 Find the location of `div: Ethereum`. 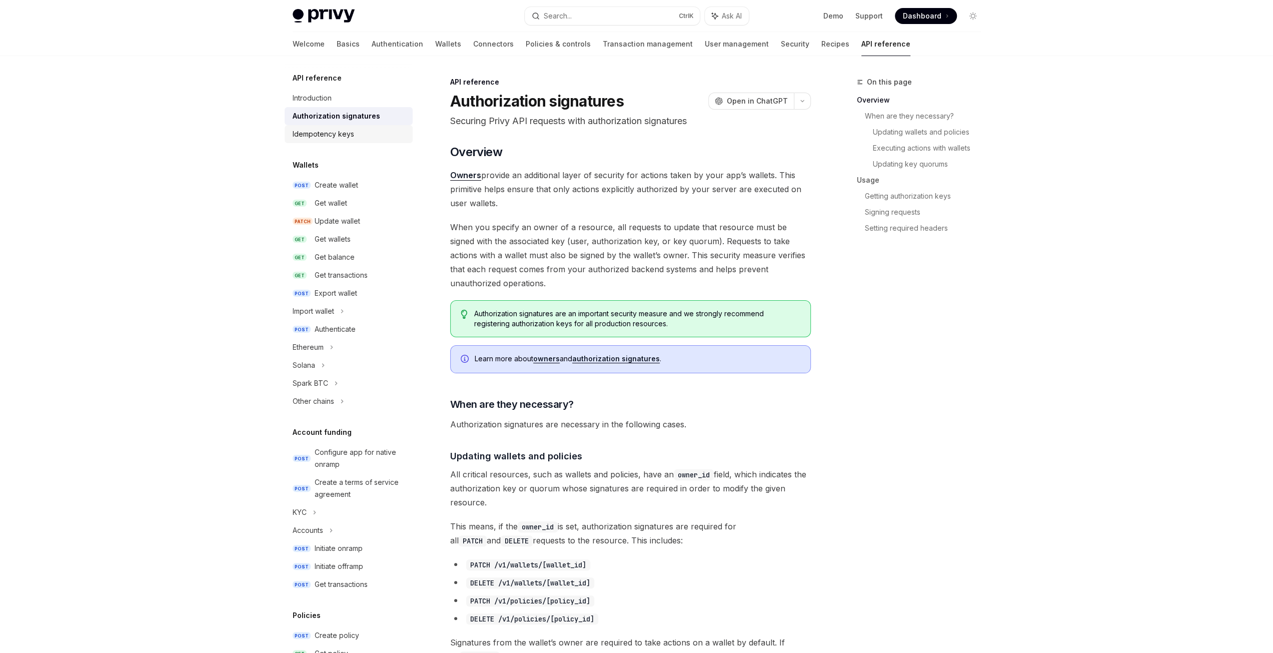

div: Ethereum is located at coordinates (308, 347).